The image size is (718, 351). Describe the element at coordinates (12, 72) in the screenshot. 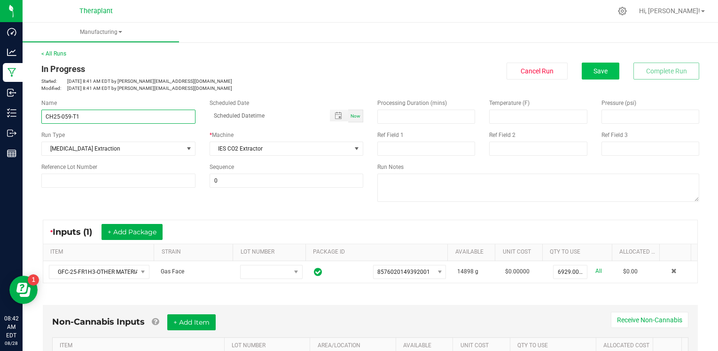

I see `inline-svg: Manufacturing` at that location.